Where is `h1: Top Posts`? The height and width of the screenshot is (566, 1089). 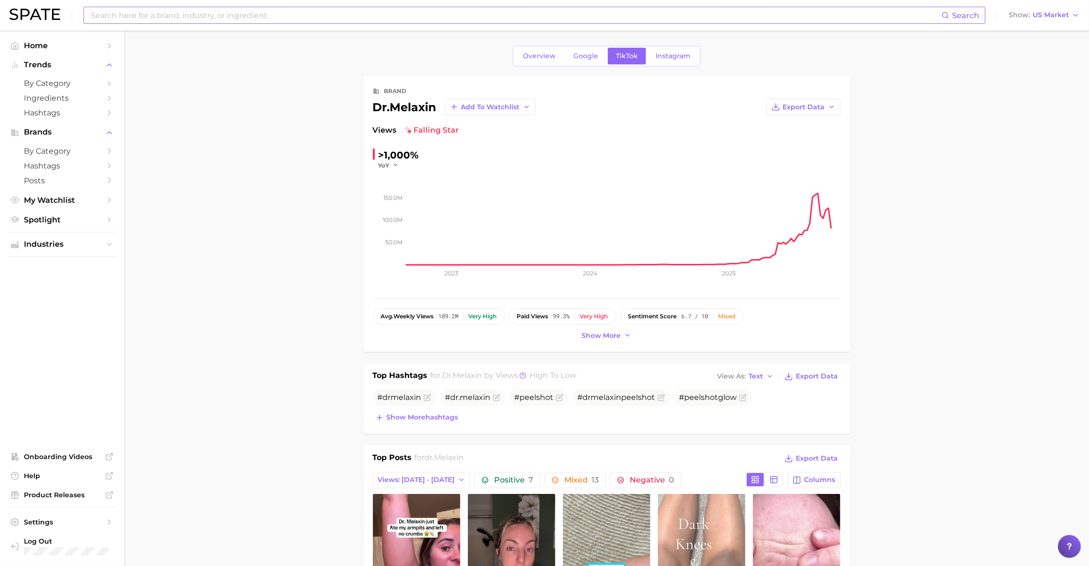 h1: Top Posts is located at coordinates (393, 459).